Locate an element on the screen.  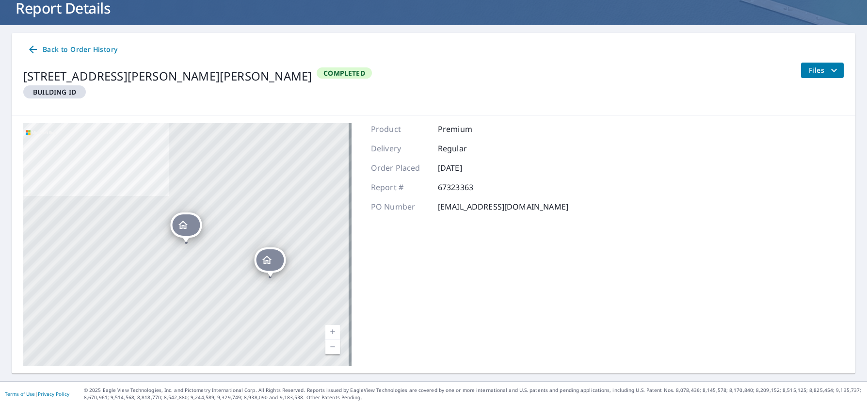
p: PO Number is located at coordinates (400, 207).